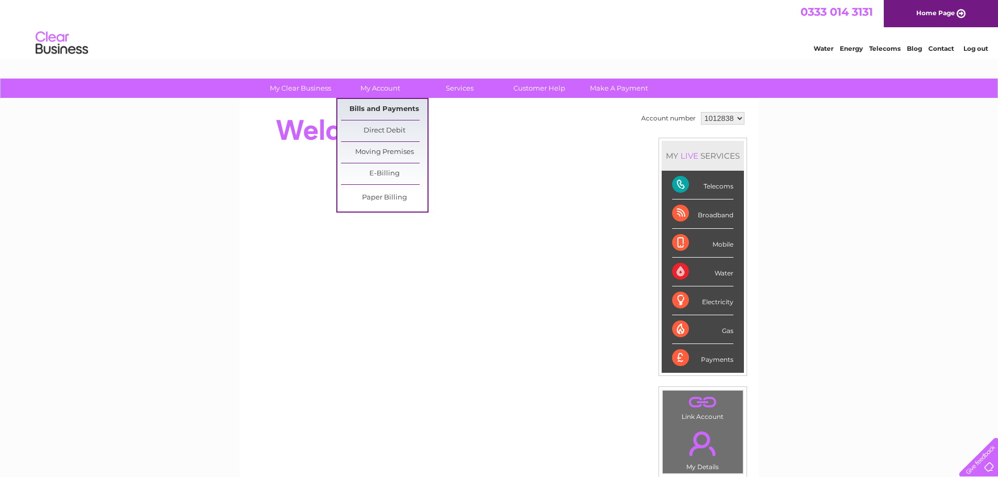  What do you see at coordinates (619, 88) in the screenshot?
I see `a: Make A Payment` at bounding box center [619, 88].